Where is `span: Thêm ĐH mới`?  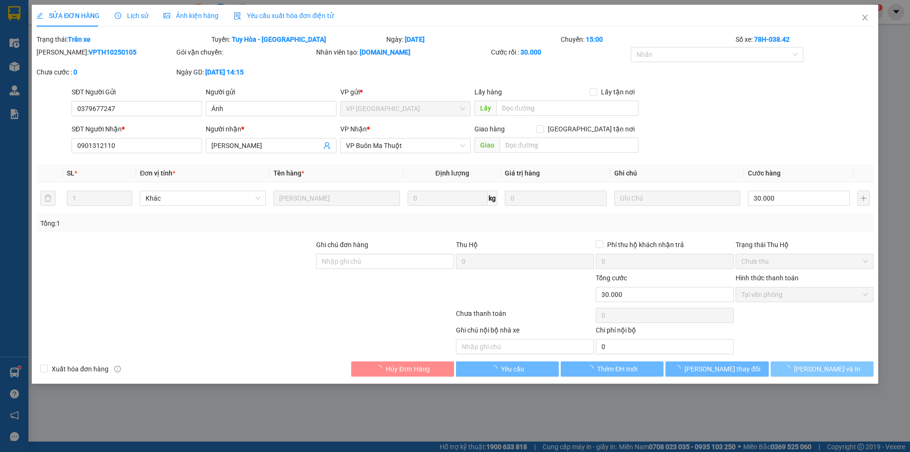
span: Thêm ĐH mới is located at coordinates (617, 369).